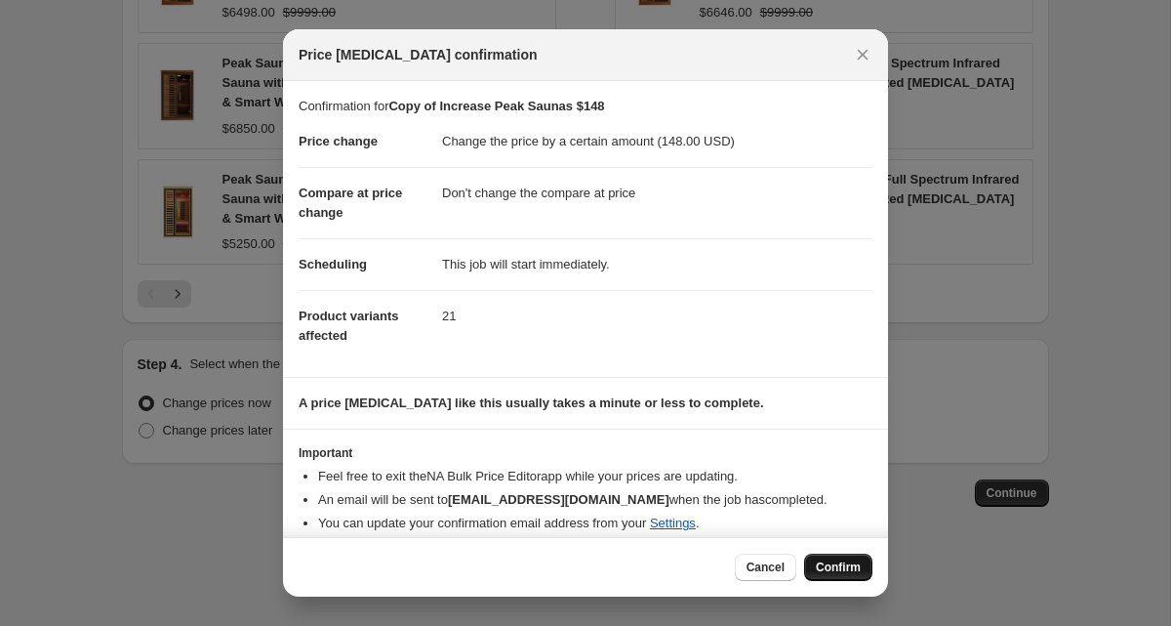 The height and width of the screenshot is (626, 1171). Describe the element at coordinates (595, 500) in the screenshot. I see `li: An email will be sent to when the job has completed .` at that location.